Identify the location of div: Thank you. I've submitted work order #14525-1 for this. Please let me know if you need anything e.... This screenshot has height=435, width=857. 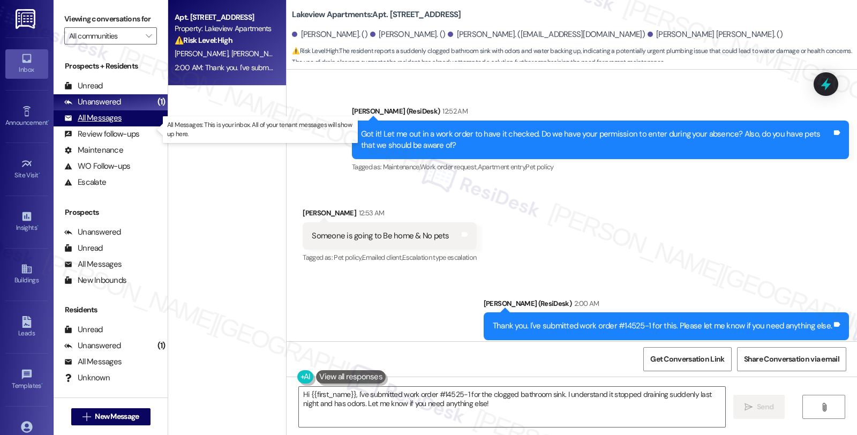
(662, 326).